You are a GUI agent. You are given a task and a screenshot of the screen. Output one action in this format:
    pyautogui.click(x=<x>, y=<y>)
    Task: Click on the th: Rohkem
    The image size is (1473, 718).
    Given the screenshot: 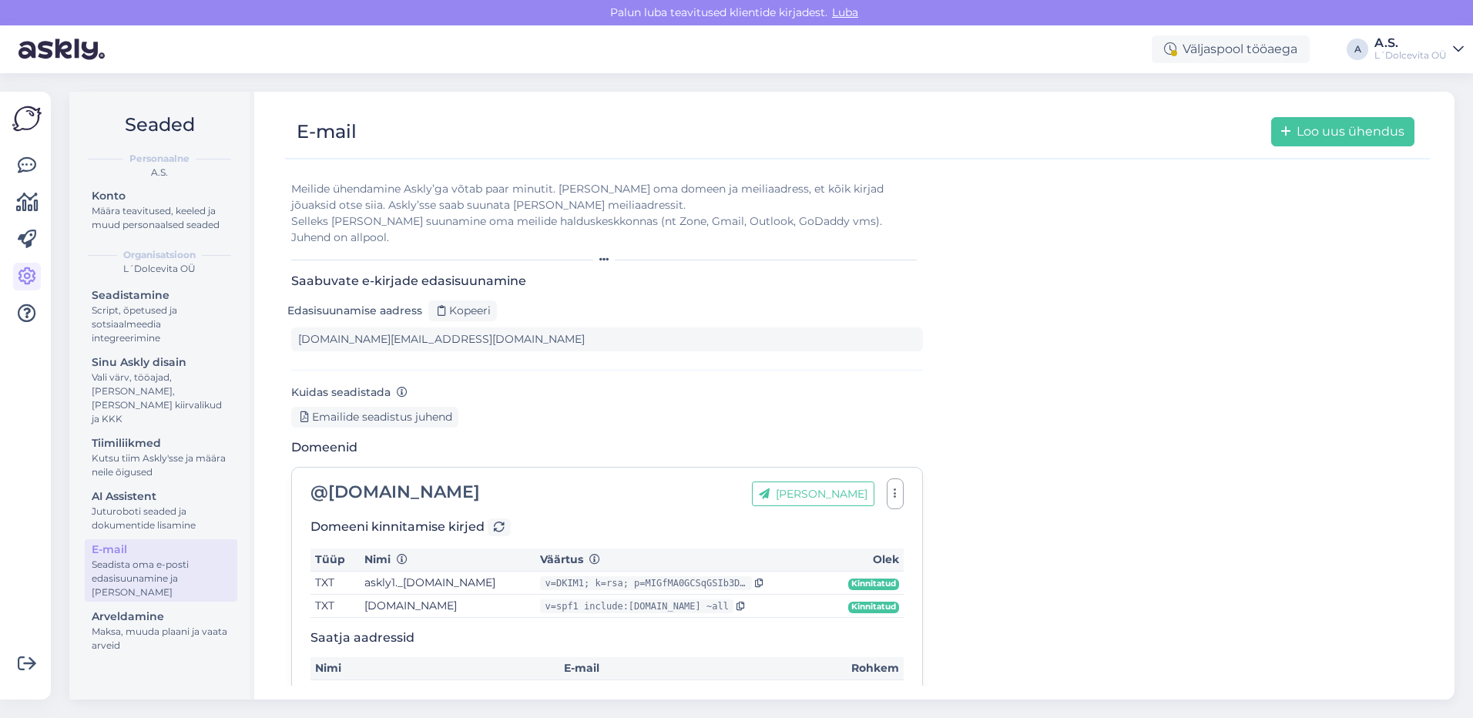 What is the action you would take?
    pyautogui.click(x=866, y=669)
    